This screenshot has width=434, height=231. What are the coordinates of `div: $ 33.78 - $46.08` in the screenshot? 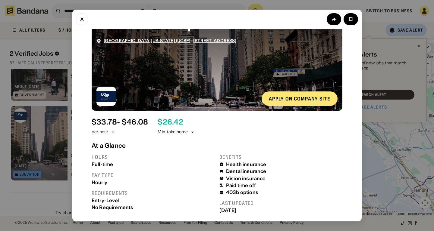 It's located at (120, 122).